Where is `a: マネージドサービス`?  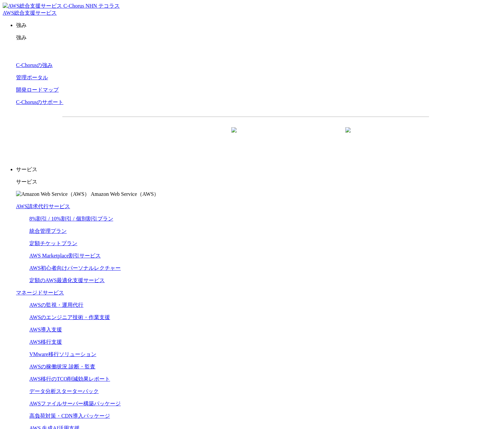 a: マネージドサービス is located at coordinates (40, 293).